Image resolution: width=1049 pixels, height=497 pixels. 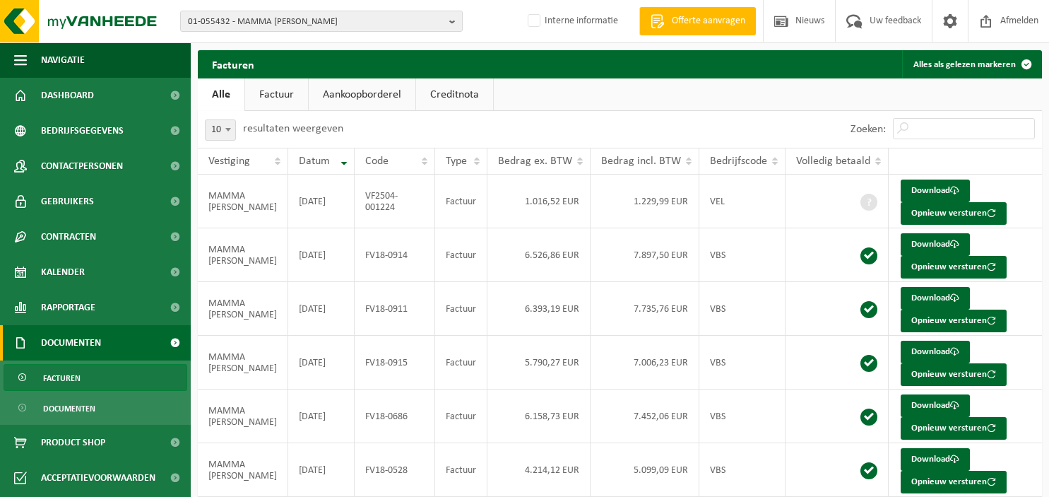 What do you see at coordinates (539, 416) in the screenshot?
I see `td: 6.158,73 EUR` at bounding box center [539, 416].